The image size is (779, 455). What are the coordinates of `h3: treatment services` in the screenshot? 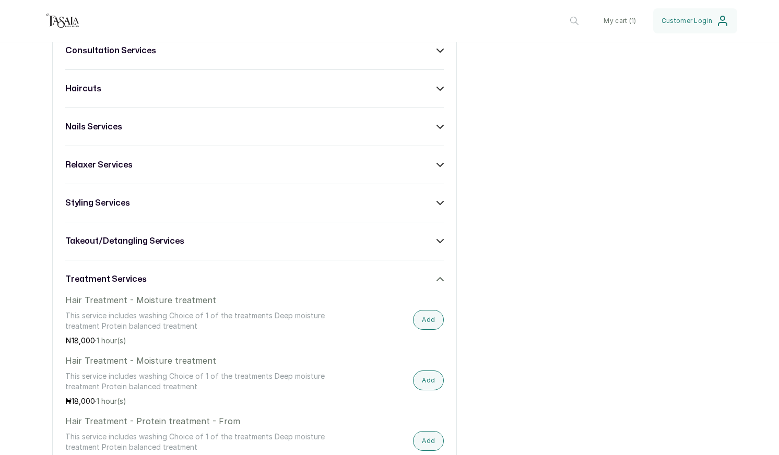 It's located at (106, 279).